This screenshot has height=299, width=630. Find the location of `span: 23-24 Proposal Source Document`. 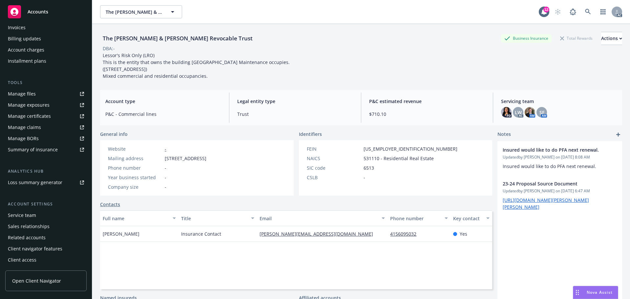

span: 23-24 Proposal Source Document is located at coordinates (552, 184).